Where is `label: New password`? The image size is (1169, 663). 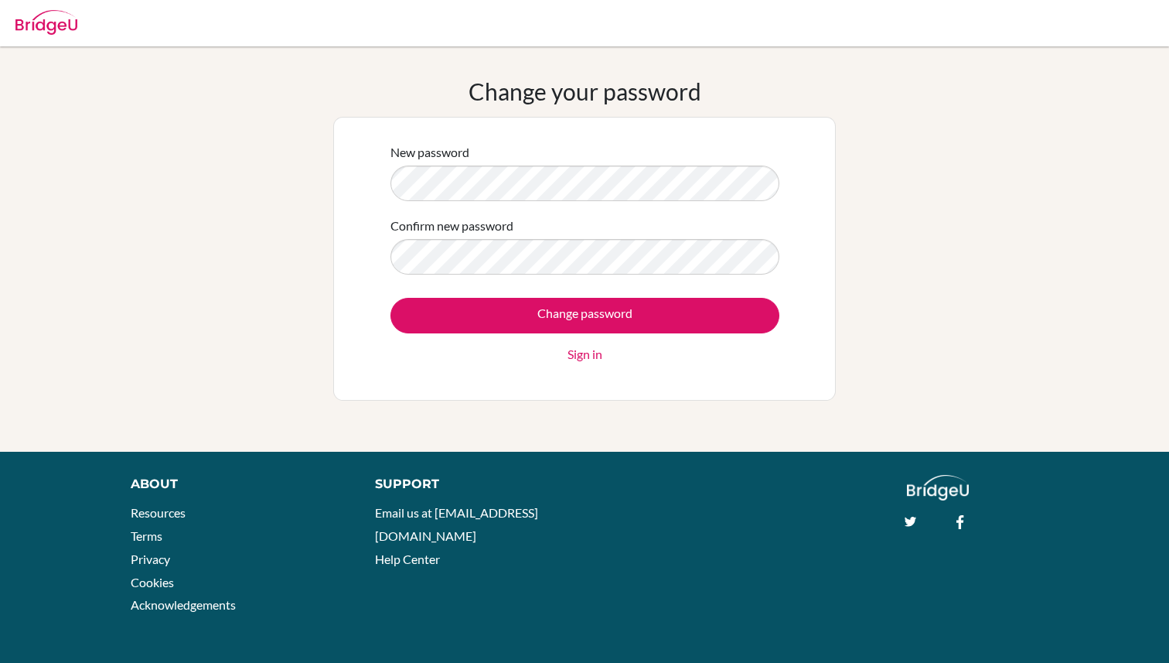
label: New password is located at coordinates (430, 152).